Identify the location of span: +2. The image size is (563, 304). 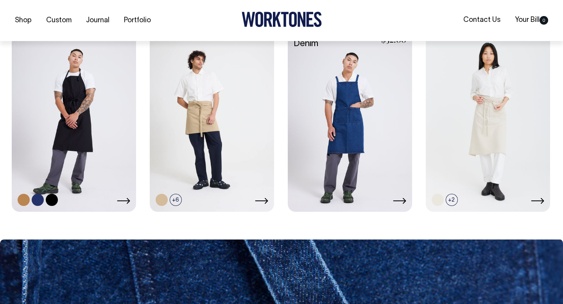
(452, 200).